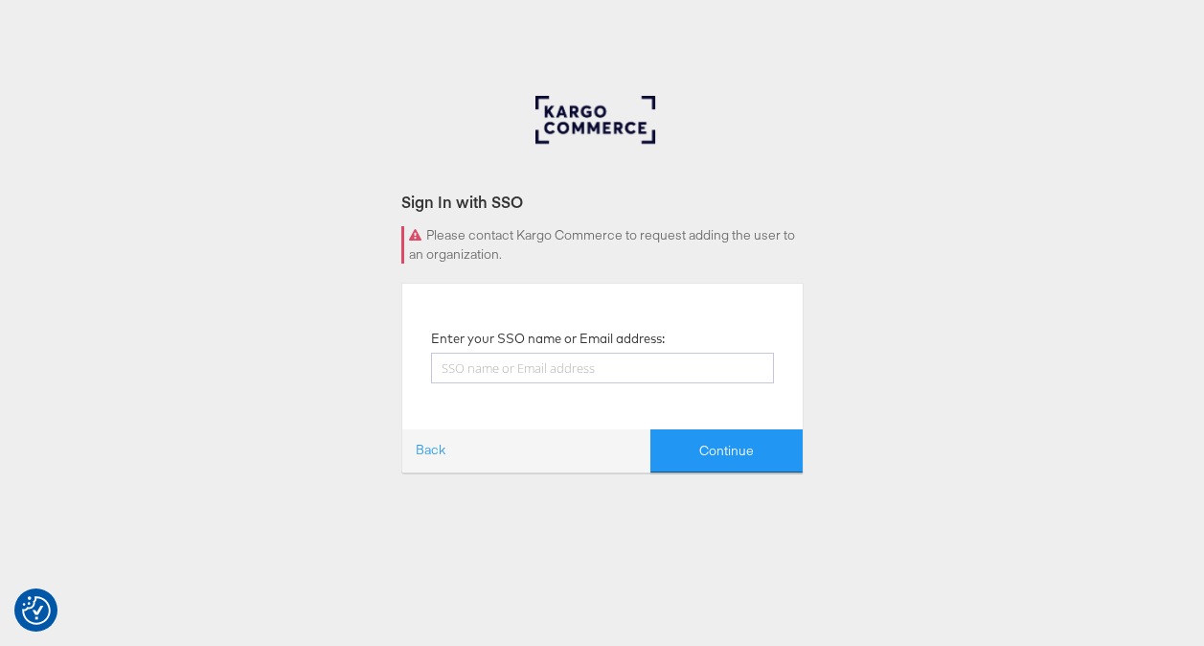 This screenshot has width=1204, height=646. I want to click on img: Revisit consent button, so click(36, 610).